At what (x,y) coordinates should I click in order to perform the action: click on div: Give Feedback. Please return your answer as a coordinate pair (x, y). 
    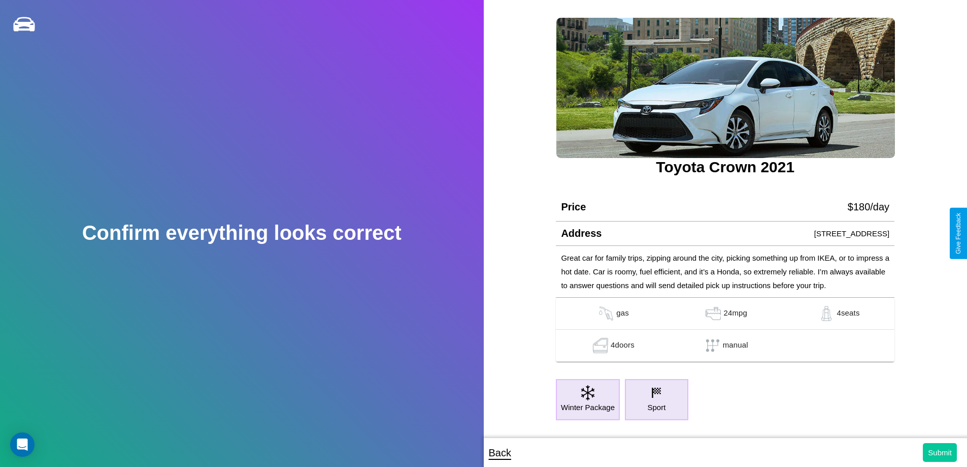
    Looking at the image, I should click on (959, 233).